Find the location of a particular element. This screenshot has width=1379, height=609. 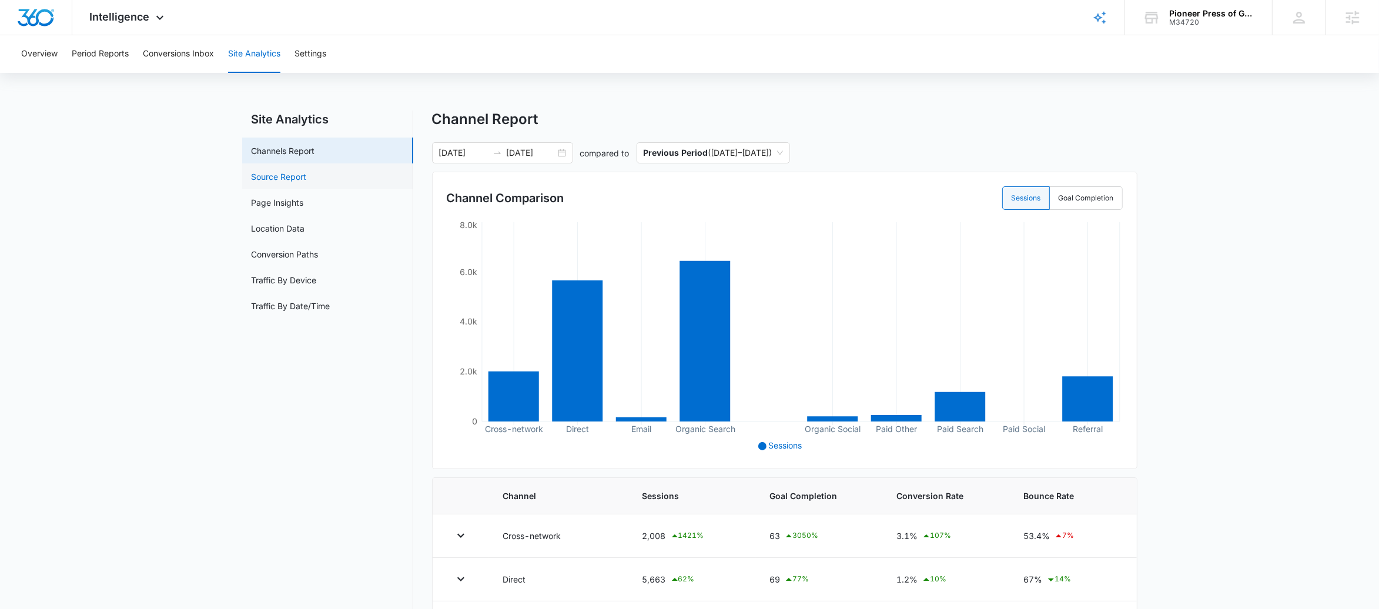

div: 69 is located at coordinates (819, 579).